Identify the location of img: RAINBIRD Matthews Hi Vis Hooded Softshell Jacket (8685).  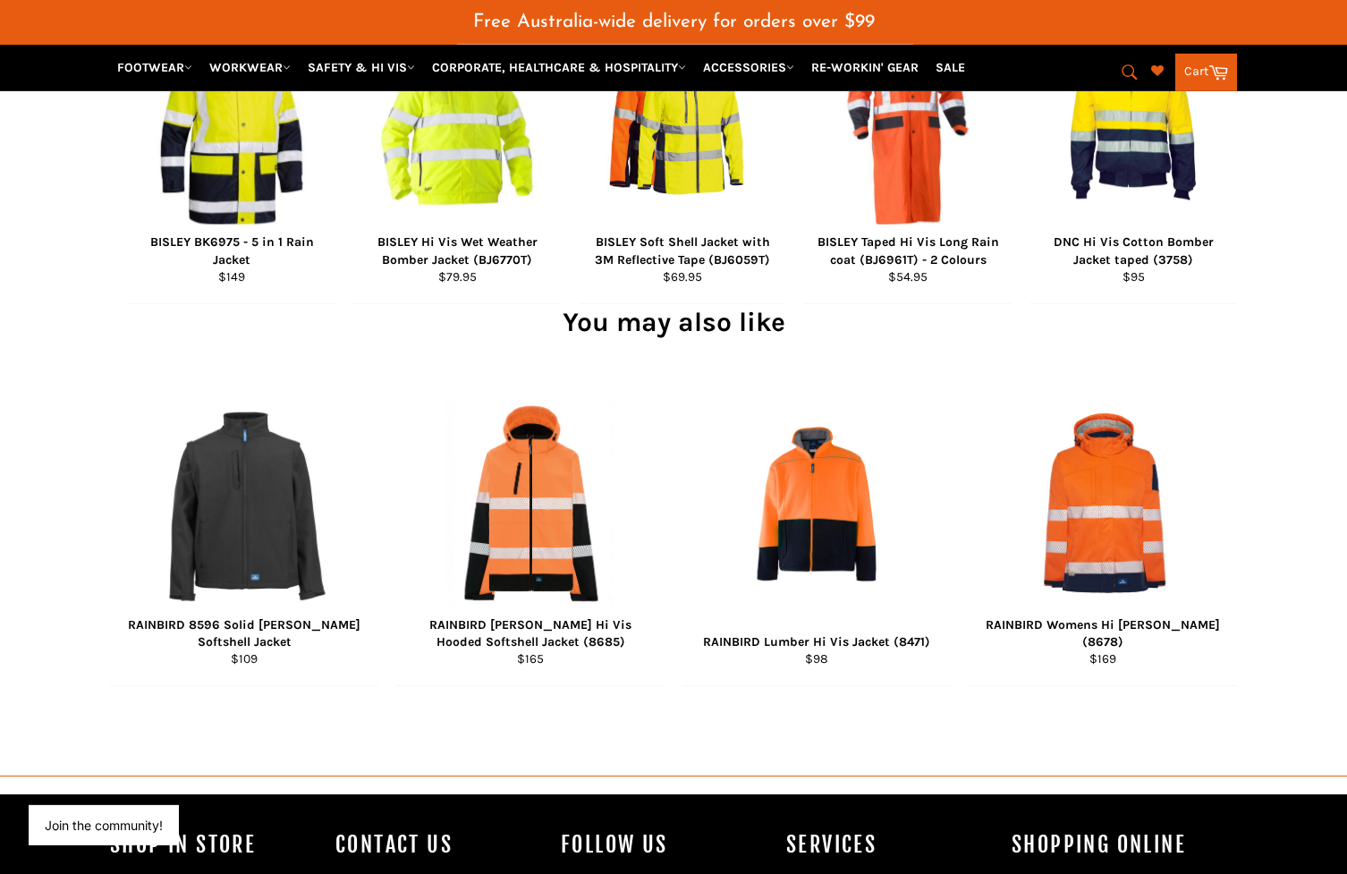
(530, 504).